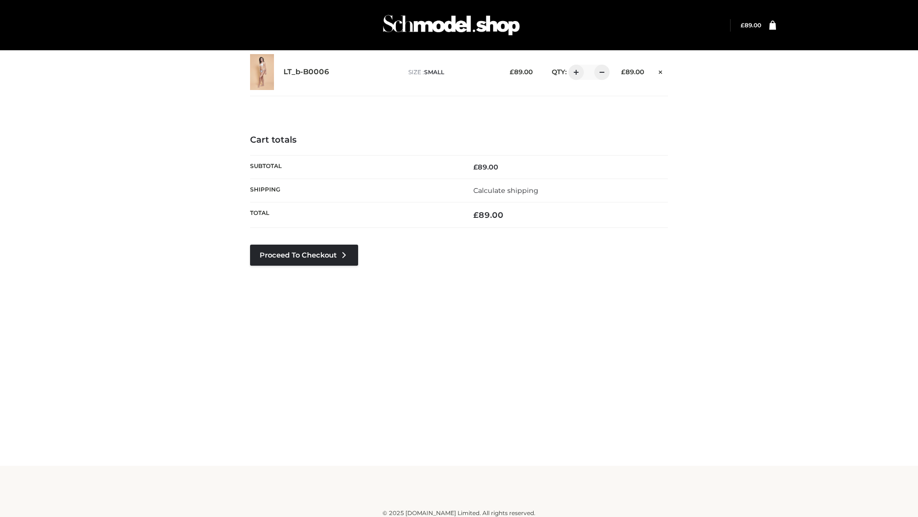  I want to click on a: Schmodel Admin 964, so click(451, 25).